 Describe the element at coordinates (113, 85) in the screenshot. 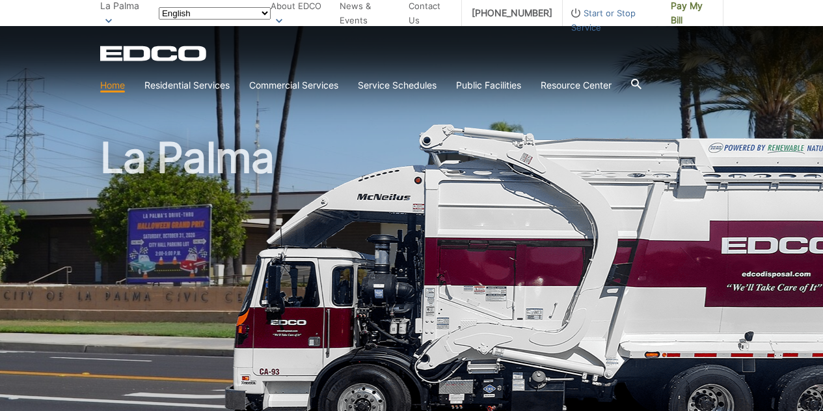

I see `a: Home` at that location.